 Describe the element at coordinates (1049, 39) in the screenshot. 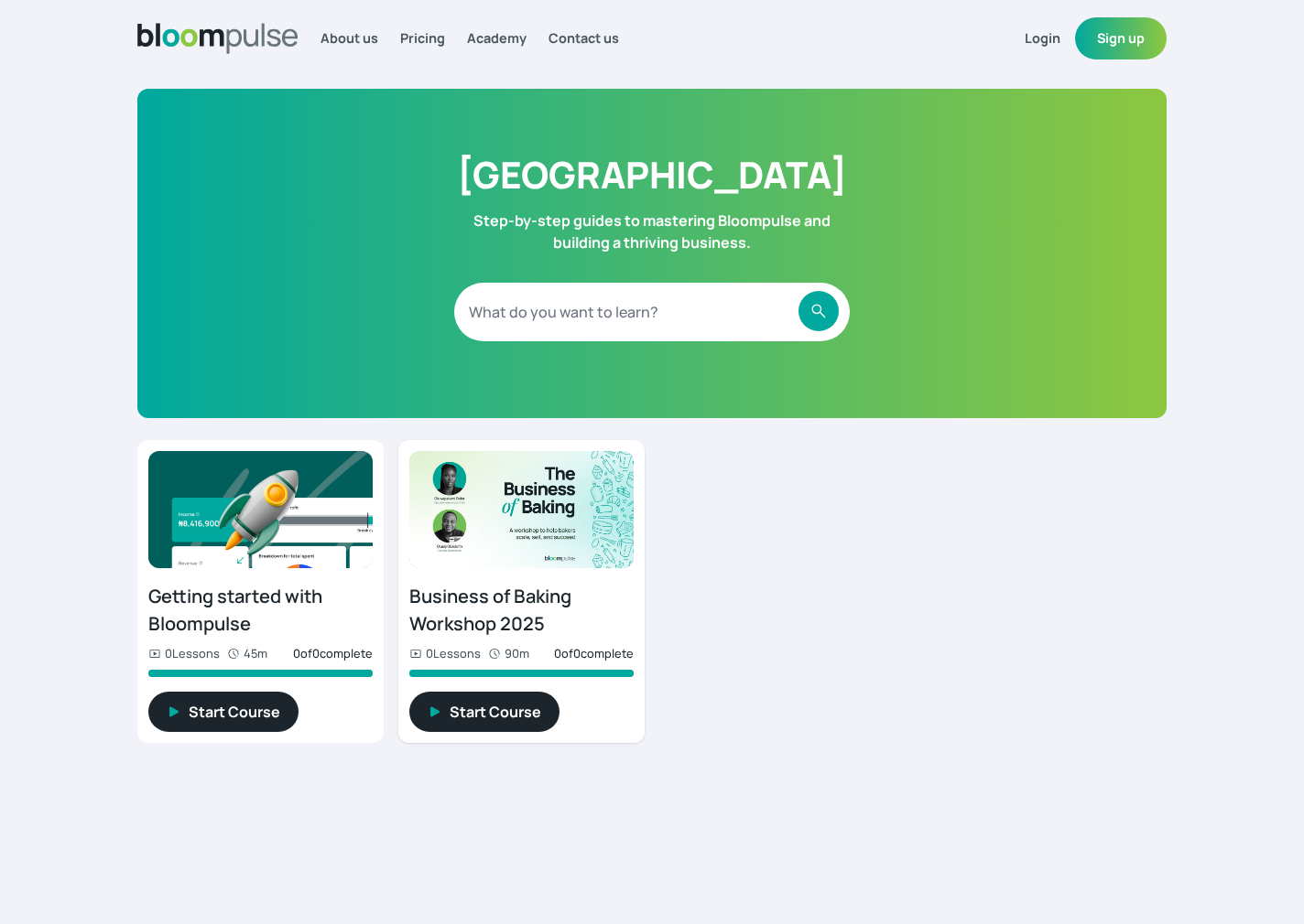

I see `a: Login` at that location.